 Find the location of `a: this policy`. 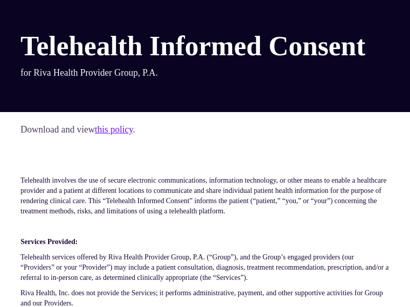

a: this policy is located at coordinates (114, 130).